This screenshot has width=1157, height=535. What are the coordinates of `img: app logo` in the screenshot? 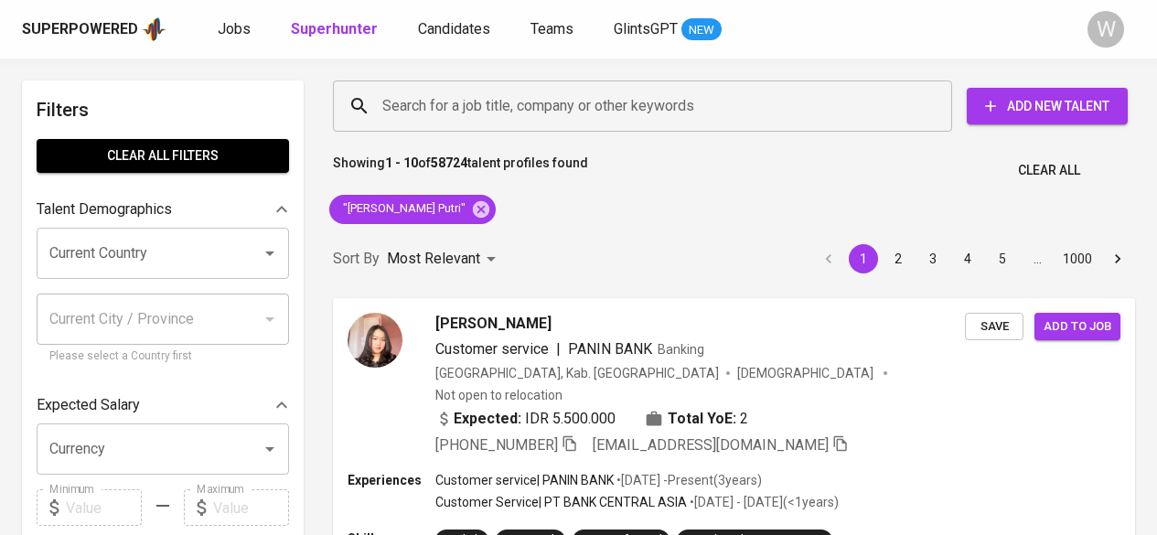 It's located at (154, 29).